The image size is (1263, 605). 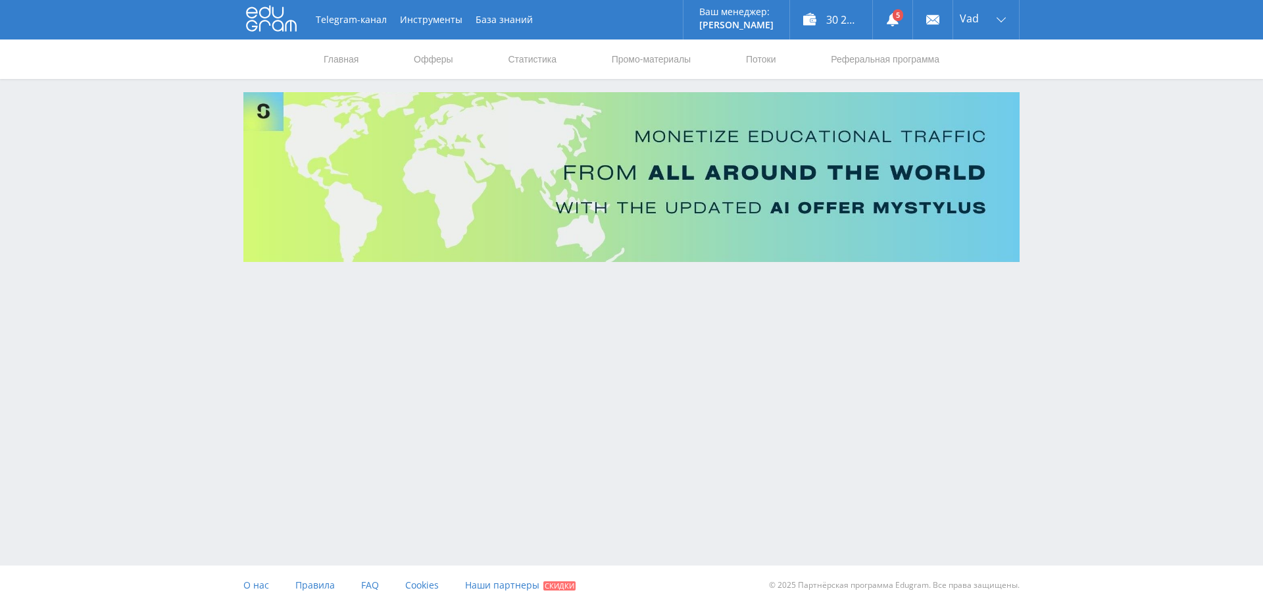 What do you see at coordinates (315, 585) in the screenshot?
I see `a: Правила` at bounding box center [315, 585].